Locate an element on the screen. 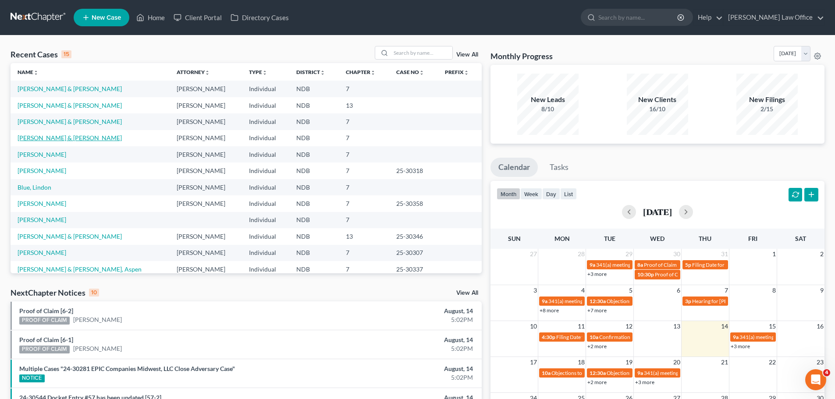  input: Search by name... is located at coordinates (638, 17).